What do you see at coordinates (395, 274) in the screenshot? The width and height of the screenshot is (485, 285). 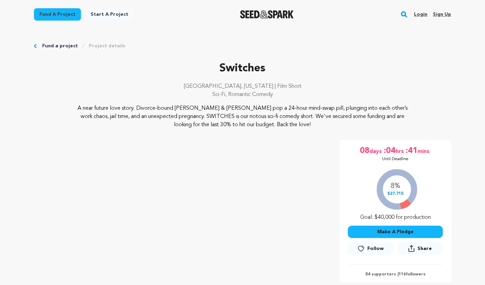 I see `p: 84 supporters | followers` at bounding box center [395, 274].